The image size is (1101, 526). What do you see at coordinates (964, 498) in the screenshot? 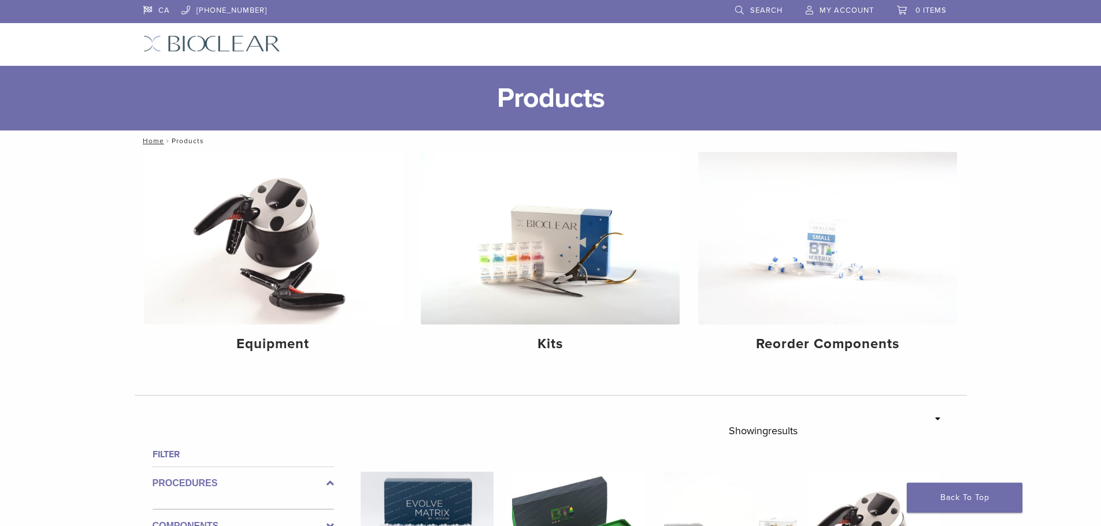
I see `a: Back To Top` at bounding box center [964, 498].